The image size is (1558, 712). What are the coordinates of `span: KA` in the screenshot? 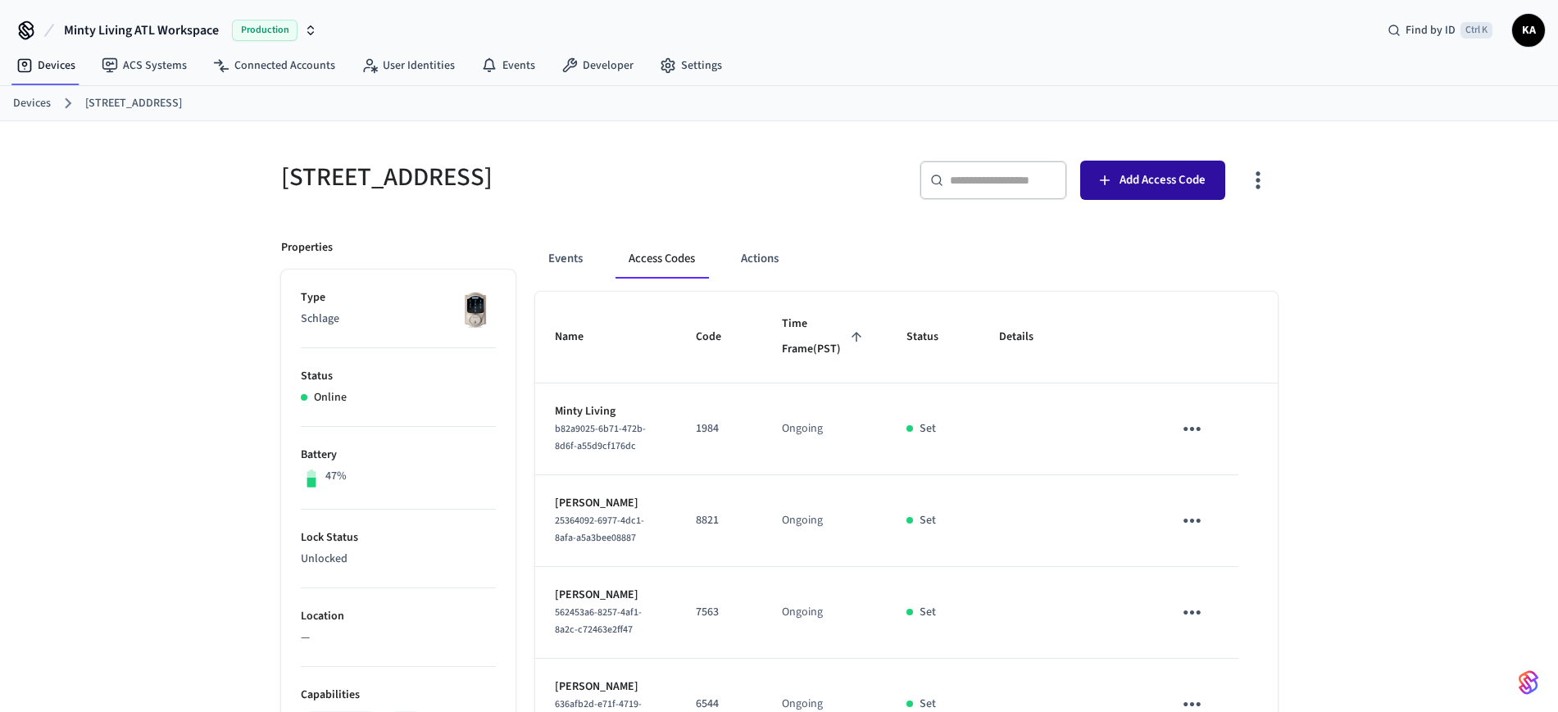 It's located at (1529, 30).